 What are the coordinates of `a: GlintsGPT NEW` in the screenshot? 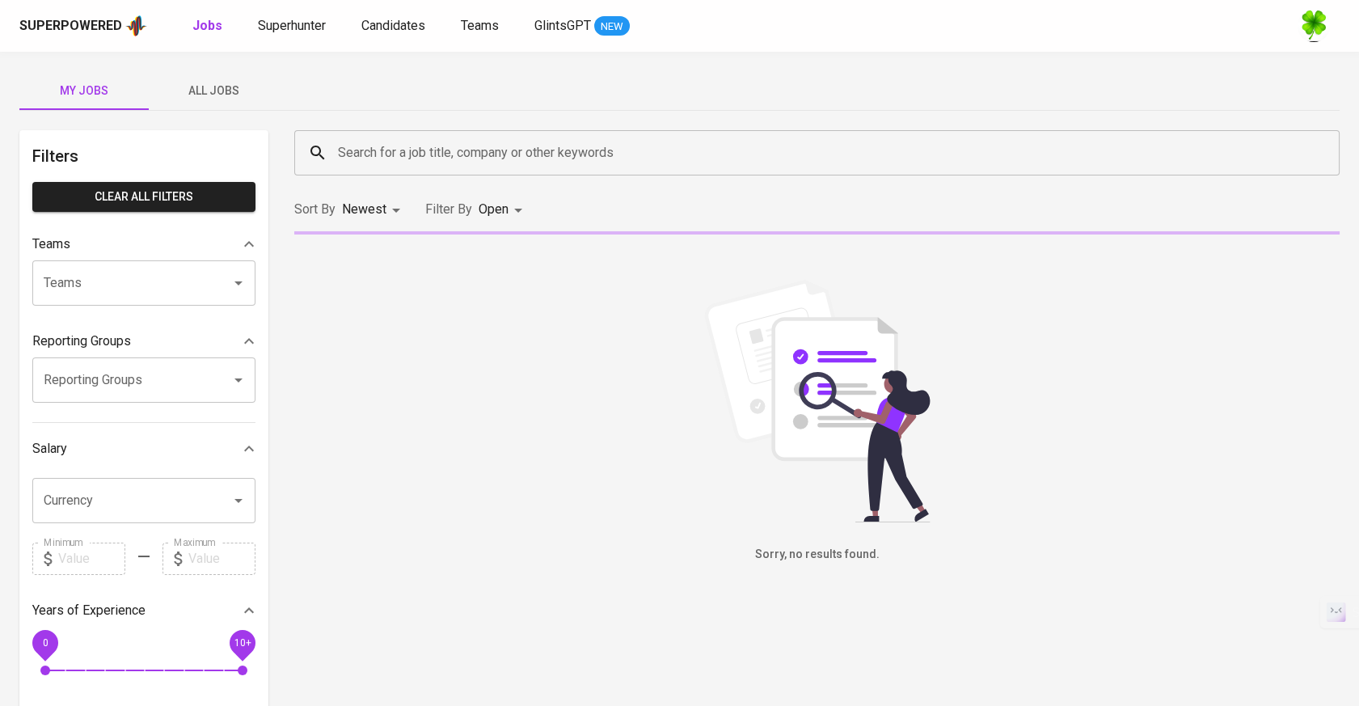 It's located at (582, 26).